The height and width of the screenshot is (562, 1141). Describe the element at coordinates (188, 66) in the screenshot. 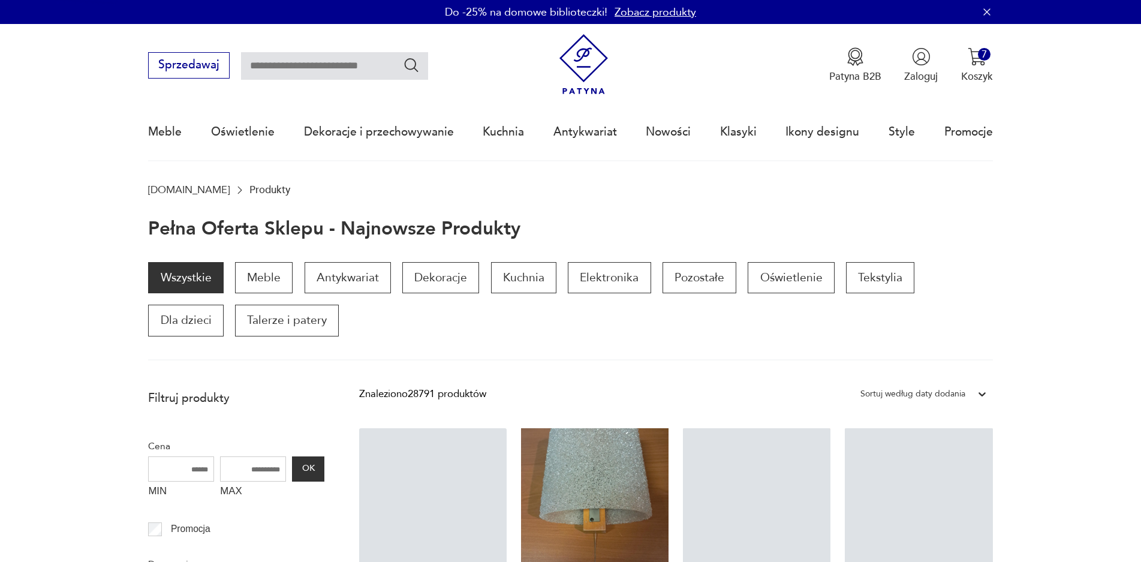

I see `a: Sprzedawaj` at that location.